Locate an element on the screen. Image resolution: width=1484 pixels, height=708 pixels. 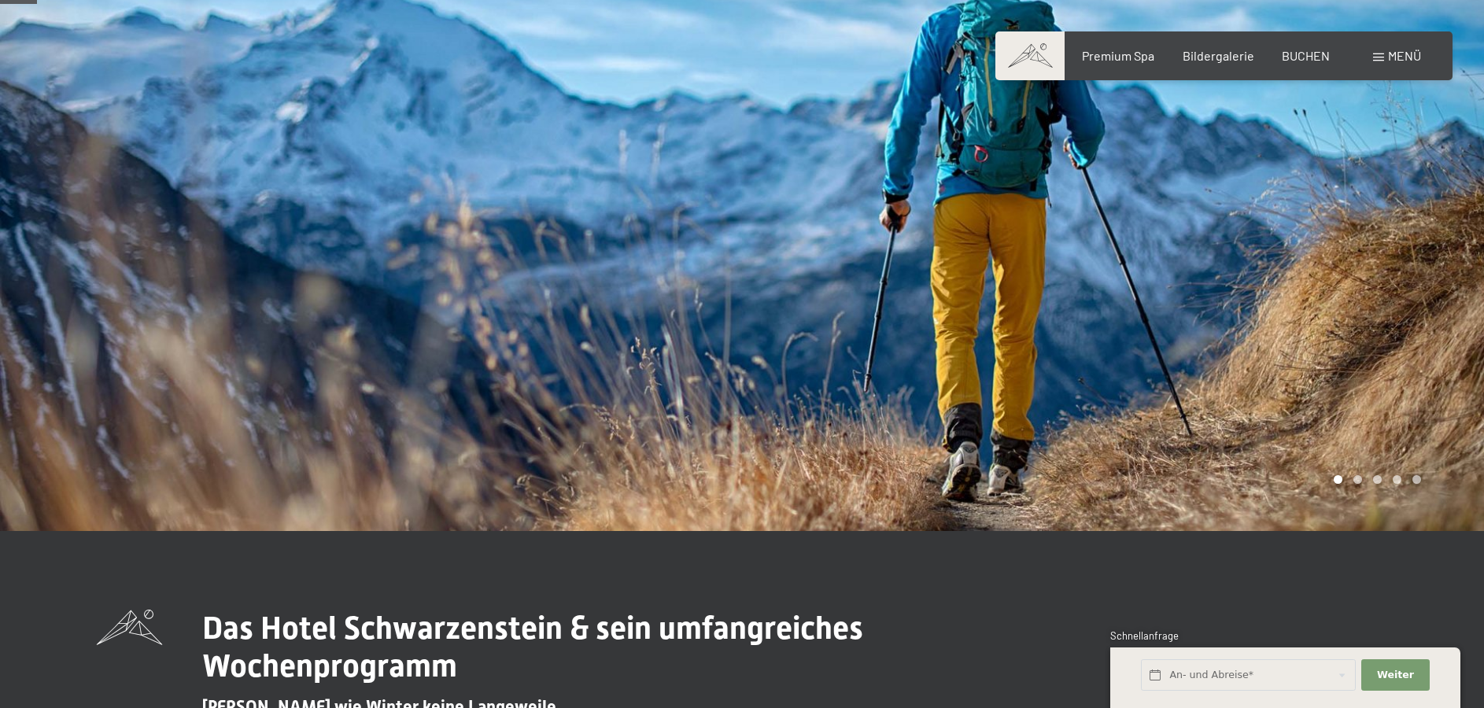
div: Carousel Page 1 (Current Slide) is located at coordinates (1338, 479).